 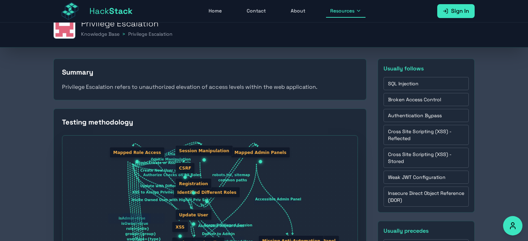 I want to click on h2: Summary, so click(x=210, y=72).